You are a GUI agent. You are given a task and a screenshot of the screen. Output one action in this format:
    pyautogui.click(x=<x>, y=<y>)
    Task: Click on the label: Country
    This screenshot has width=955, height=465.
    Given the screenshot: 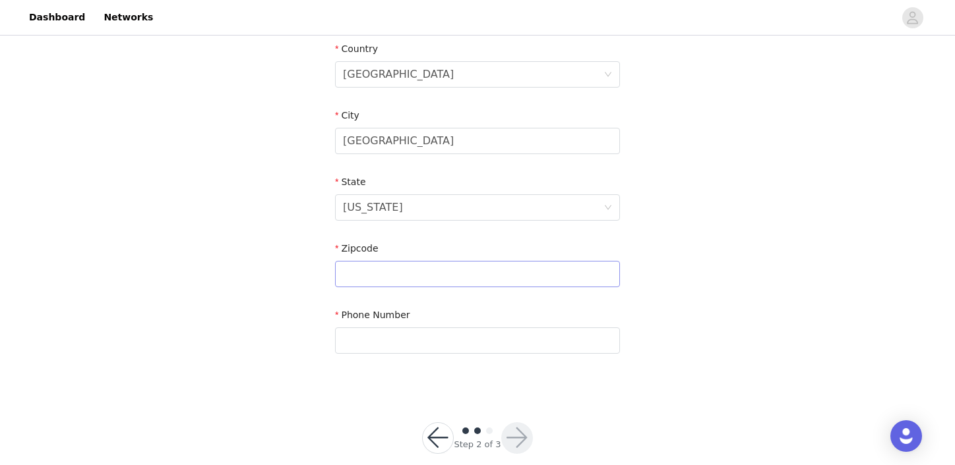 What is the action you would take?
    pyautogui.click(x=356, y=49)
    